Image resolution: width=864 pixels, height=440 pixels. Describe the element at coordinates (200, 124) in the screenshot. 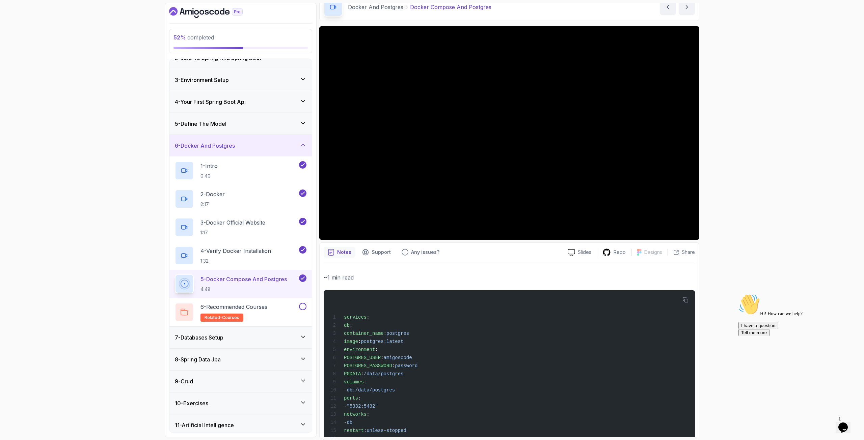

I see `h3: 5 - Define The Model` at that location.